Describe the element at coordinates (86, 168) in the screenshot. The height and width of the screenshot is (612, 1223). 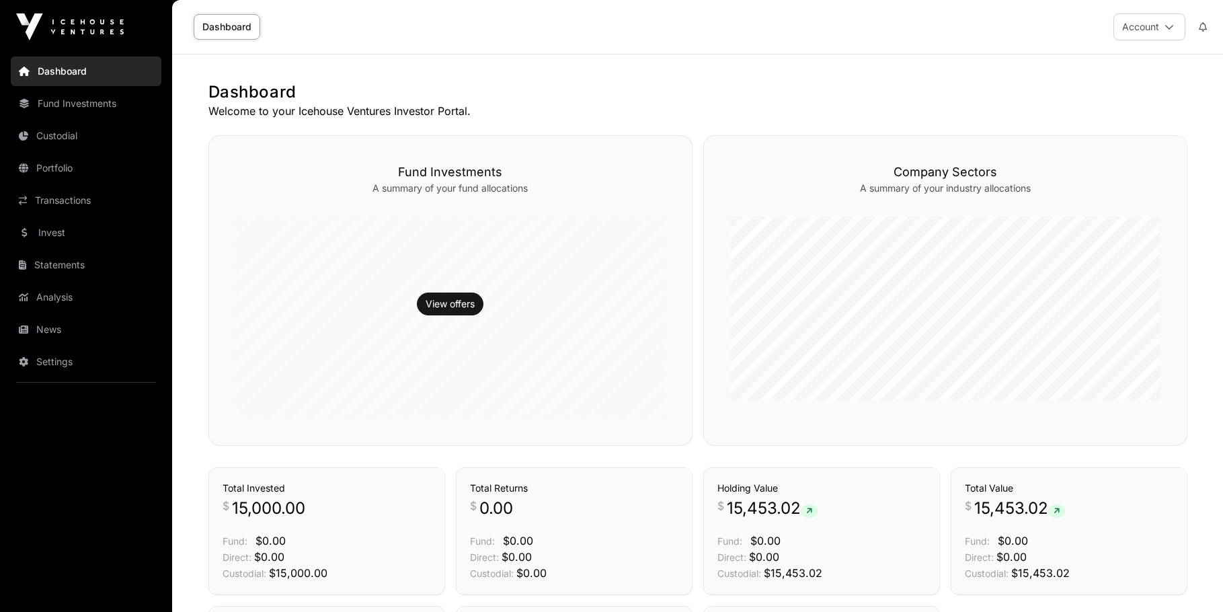
I see `a: Portfolio` at that location.